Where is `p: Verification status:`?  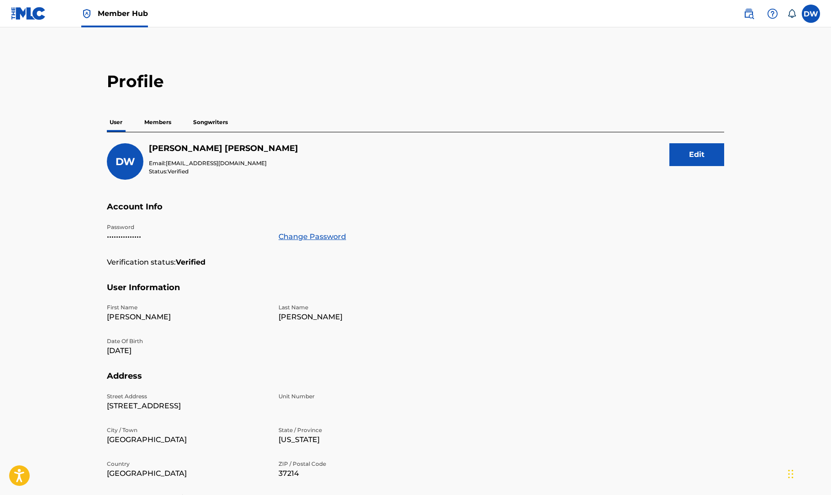 p: Verification status: is located at coordinates (141, 263).